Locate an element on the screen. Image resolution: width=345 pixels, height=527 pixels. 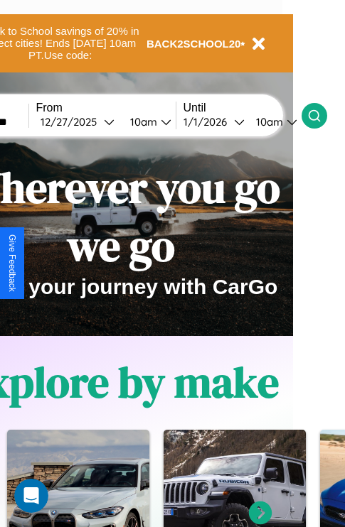
div: 1 / 1 / 2026 is located at coordinates (208, 121).